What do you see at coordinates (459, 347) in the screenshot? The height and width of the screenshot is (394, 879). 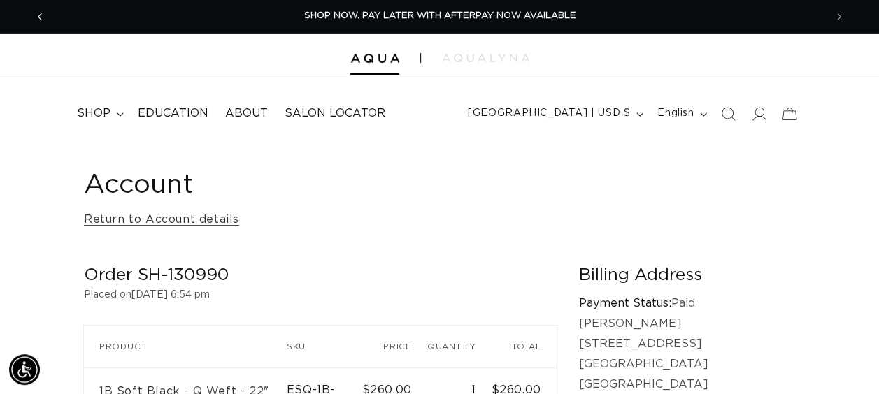 I see `th: Quantity` at bounding box center [459, 347].